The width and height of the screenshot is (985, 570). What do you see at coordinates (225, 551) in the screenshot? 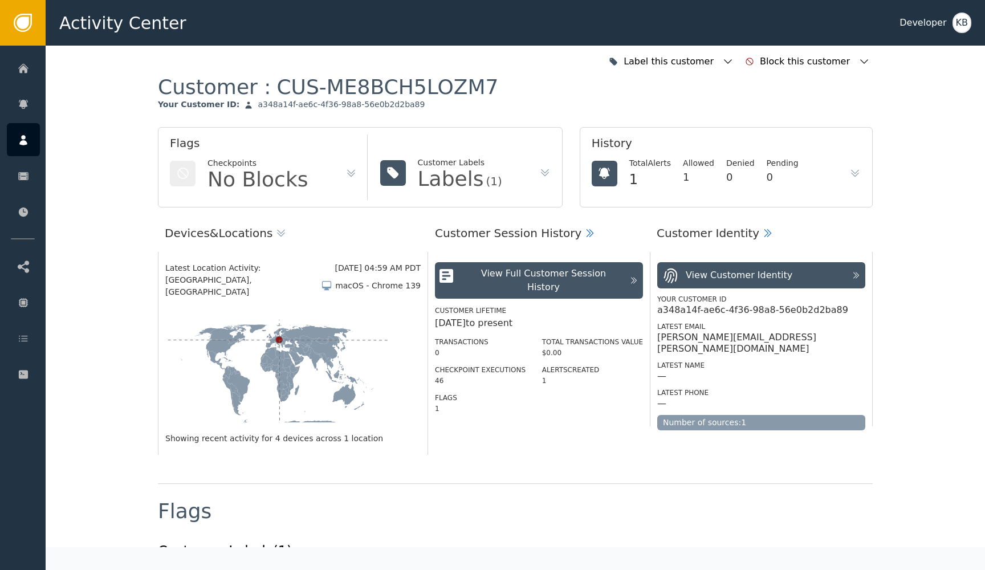
I see `div: Customer Labels (1)` at bounding box center [225, 551].